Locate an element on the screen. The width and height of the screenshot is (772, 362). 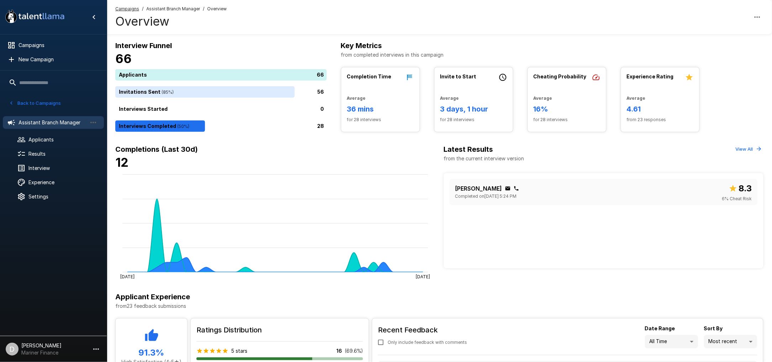
h5: 91.3 % is located at coordinates (151, 352).